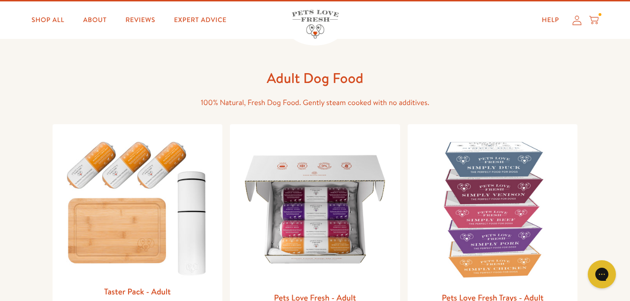 The height and width of the screenshot is (301, 630). What do you see at coordinates (315, 209) in the screenshot?
I see `a: Pets Love Fresh - Adult` at bounding box center [315, 209].